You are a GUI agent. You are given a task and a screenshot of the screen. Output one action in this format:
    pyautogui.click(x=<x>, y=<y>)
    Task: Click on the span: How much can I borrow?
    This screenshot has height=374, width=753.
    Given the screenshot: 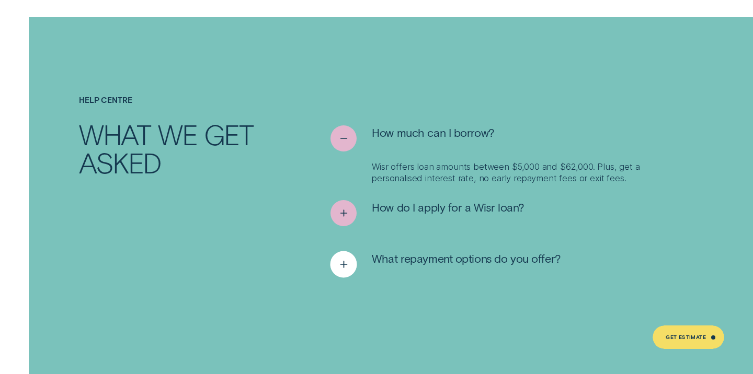 What is the action you would take?
    pyautogui.click(x=433, y=132)
    